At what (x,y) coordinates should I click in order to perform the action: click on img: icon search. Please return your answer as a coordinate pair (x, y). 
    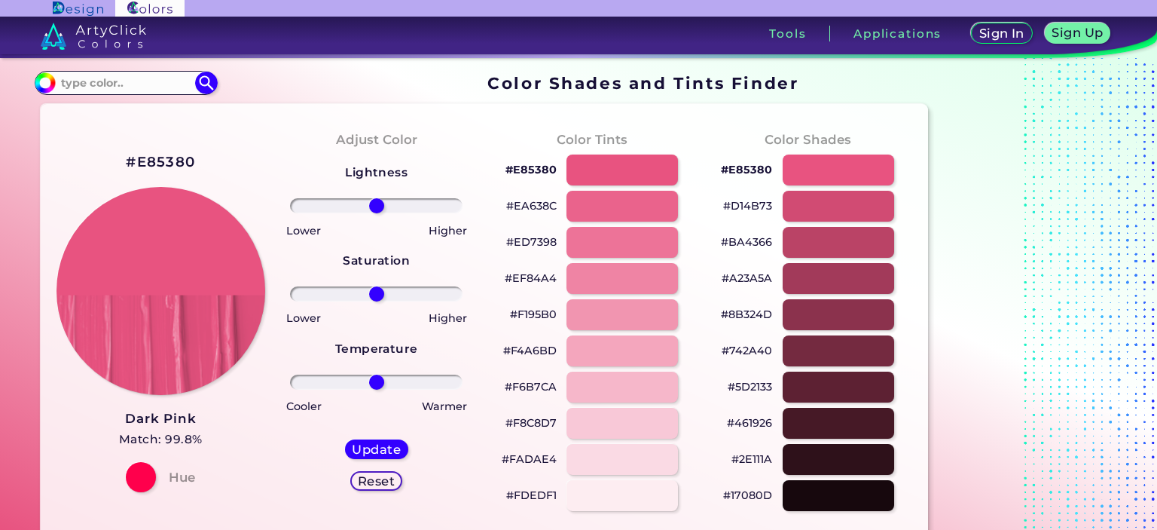
    Looking at the image, I should click on (206, 83).